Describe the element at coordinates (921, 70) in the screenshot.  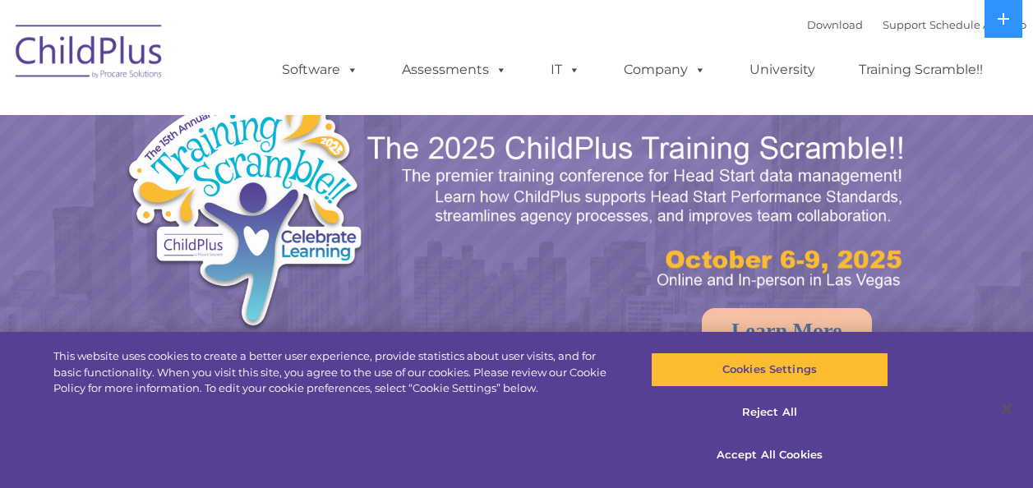
I see `a: Training Scramble!!` at that location.